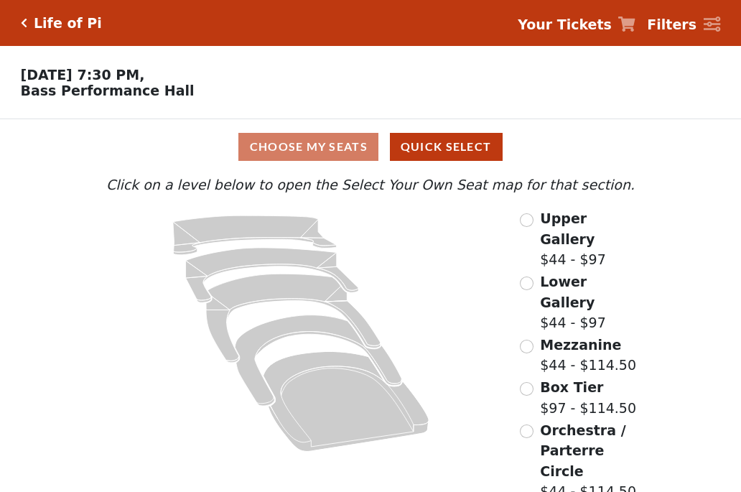 The image size is (741, 492). Describe the element at coordinates (446, 146) in the screenshot. I see `button: Quick Select` at that location.